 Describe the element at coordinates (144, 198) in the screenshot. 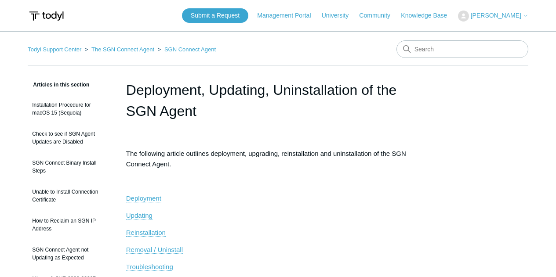

I see `span: Deployment` at that location.